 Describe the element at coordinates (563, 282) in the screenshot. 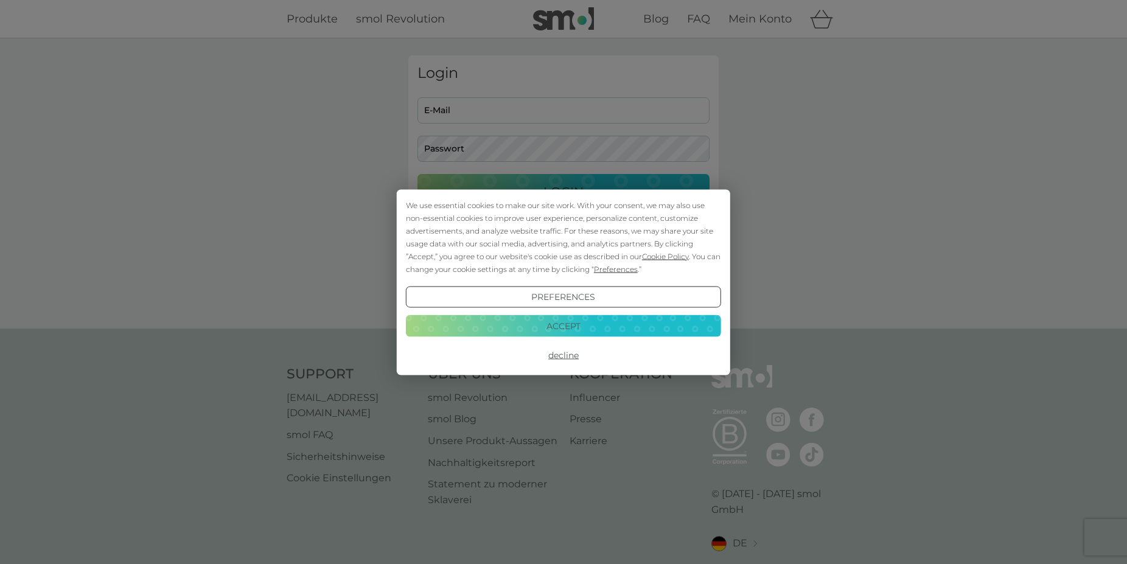

I see `div: Cookie Consent Prompt` at that location.